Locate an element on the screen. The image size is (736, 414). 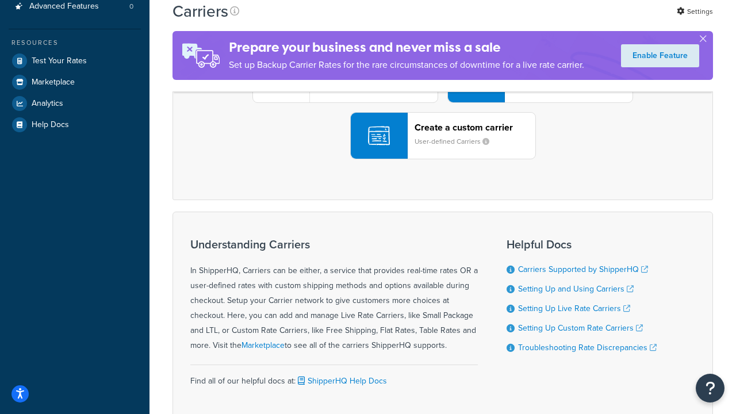
span: 0 is located at coordinates (131, 6).